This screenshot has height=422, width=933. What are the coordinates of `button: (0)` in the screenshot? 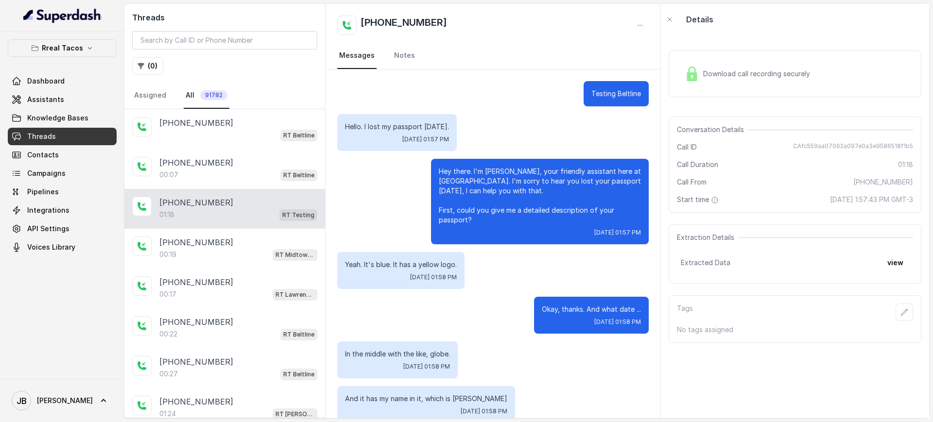 It's located at (148, 66).